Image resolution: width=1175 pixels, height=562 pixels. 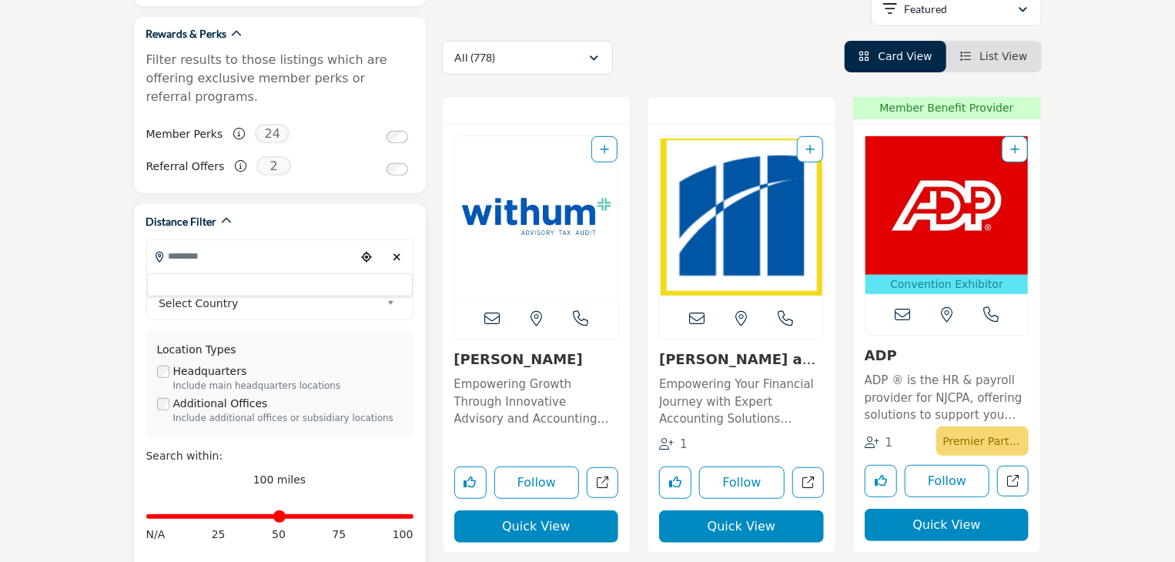 What do you see at coordinates (403, 535) in the screenshot?
I see `span: 100` at bounding box center [403, 535].